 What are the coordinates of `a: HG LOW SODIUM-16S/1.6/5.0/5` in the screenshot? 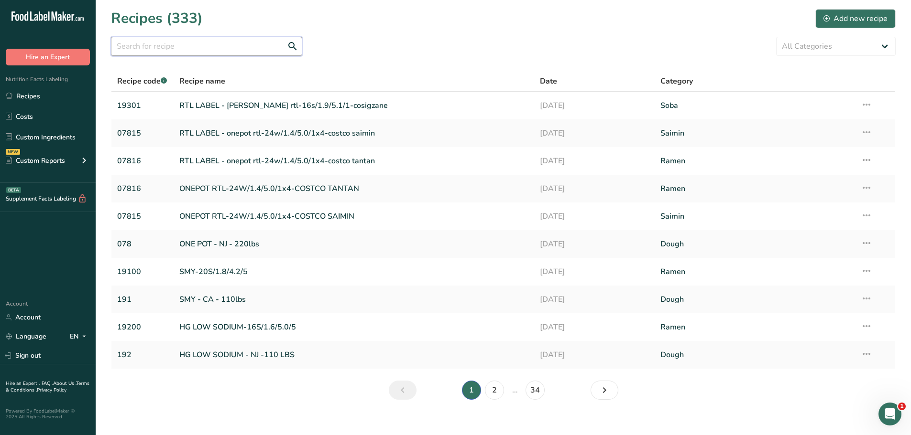 It's located at (354, 327).